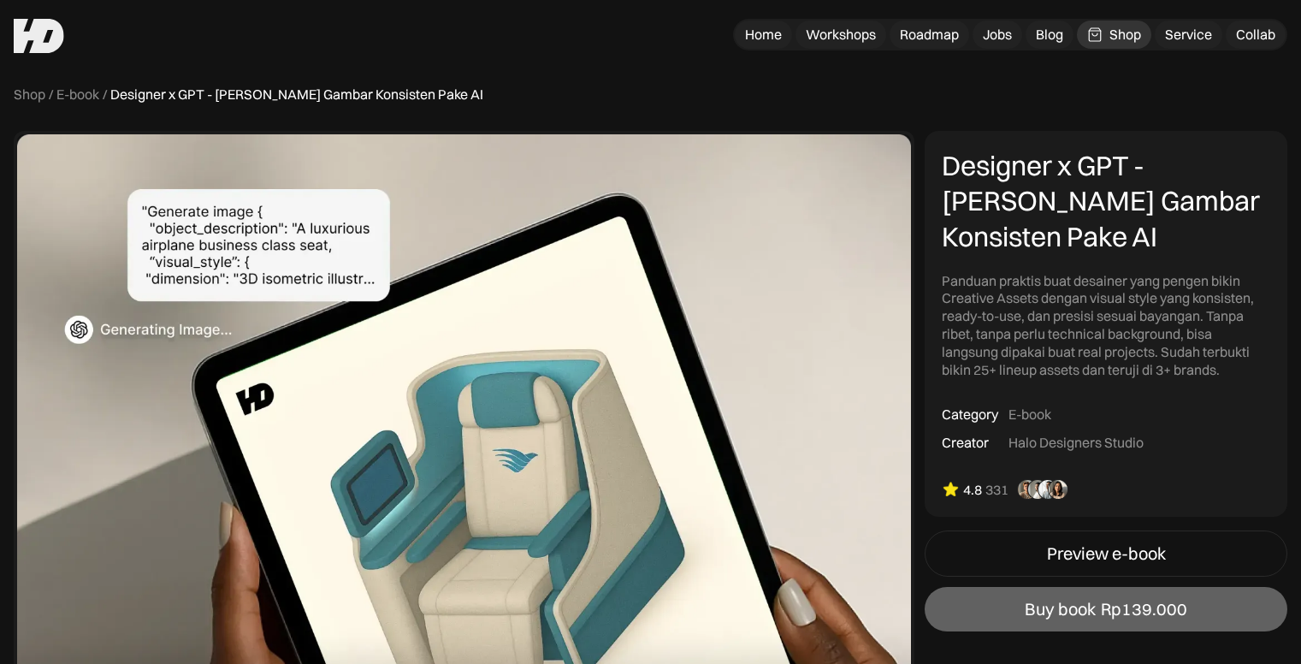 This screenshot has height=664, width=1301. I want to click on div: Buy book, so click(1059, 609).